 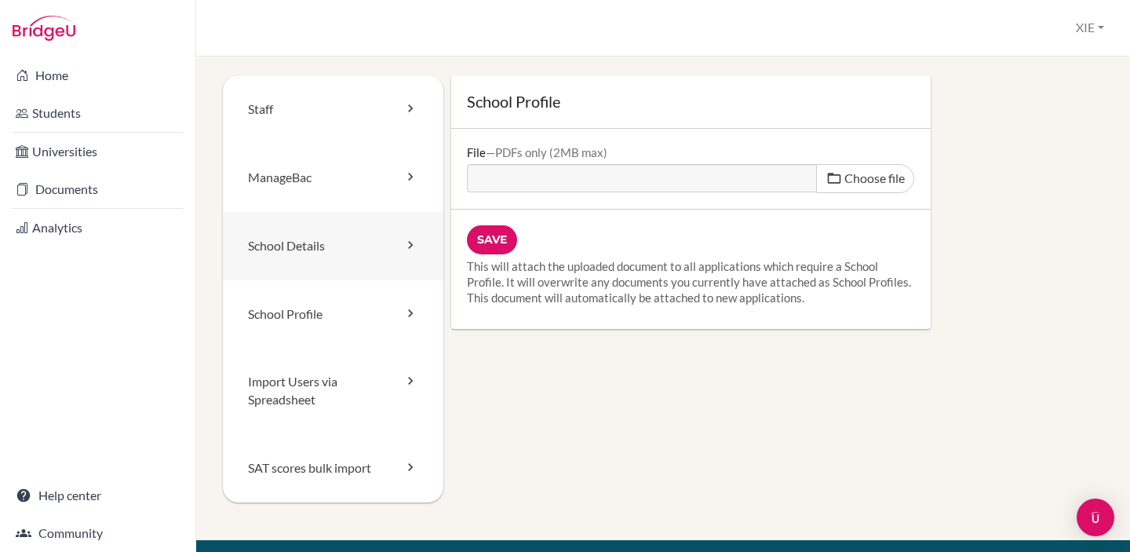 I want to click on a: Help center, so click(x=97, y=495).